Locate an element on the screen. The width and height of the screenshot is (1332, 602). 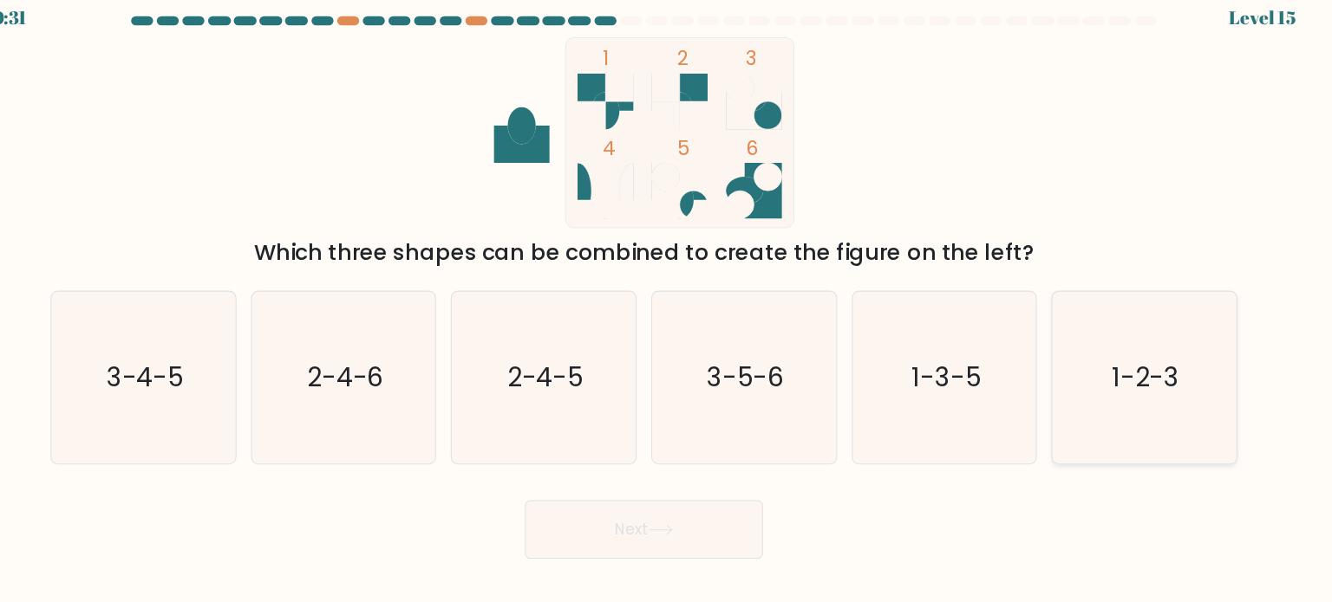
text: 1-2-3 is located at coordinates (1141, 374).